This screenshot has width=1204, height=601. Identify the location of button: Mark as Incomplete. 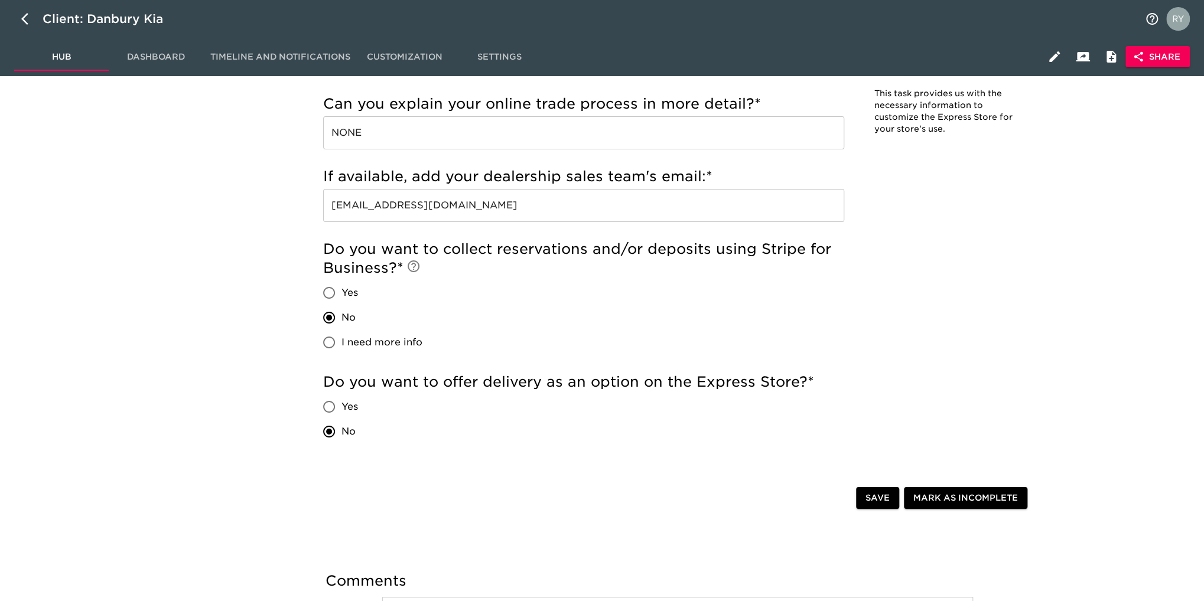
(965, 498).